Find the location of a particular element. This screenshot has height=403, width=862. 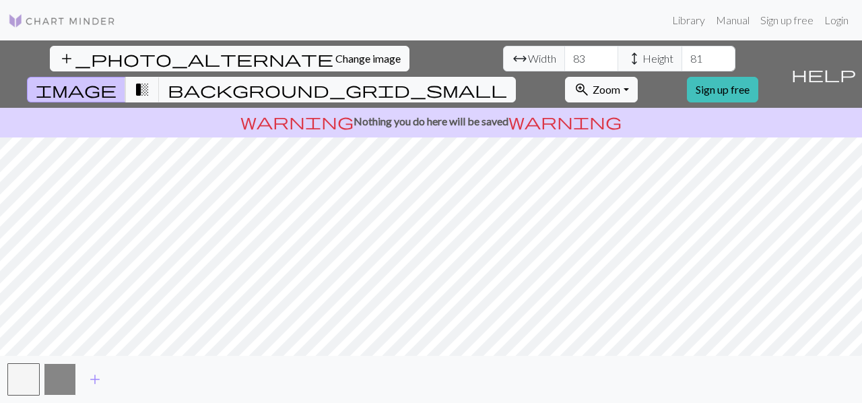

span: background_grid_small is located at coordinates (337, 90).